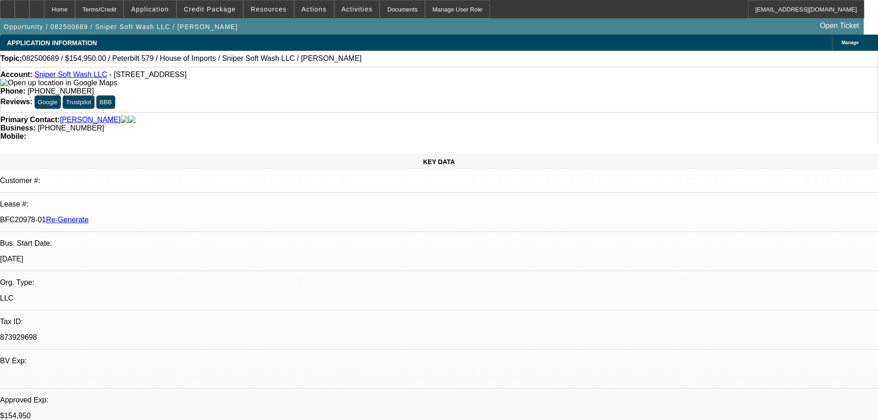 This screenshot has height=420, width=878. I want to click on strong: Business:, so click(18, 128).